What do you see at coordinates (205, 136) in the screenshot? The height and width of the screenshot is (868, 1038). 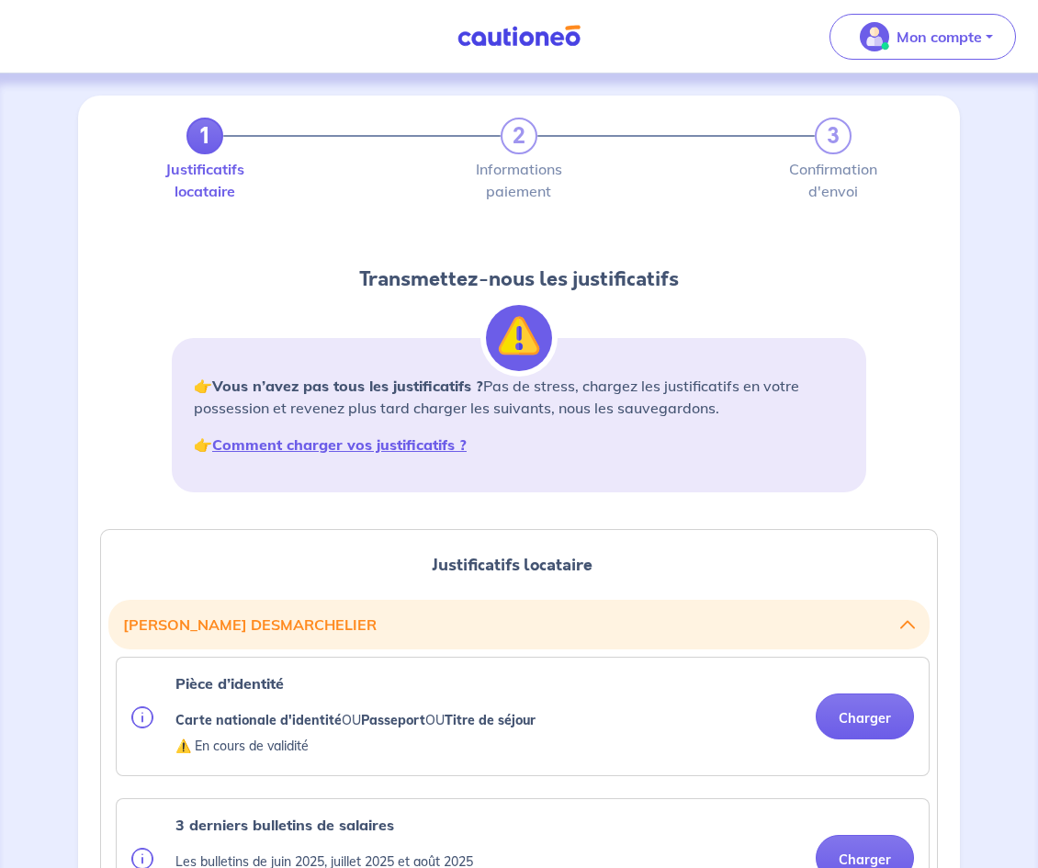 I see `a: 1` at bounding box center [205, 136].